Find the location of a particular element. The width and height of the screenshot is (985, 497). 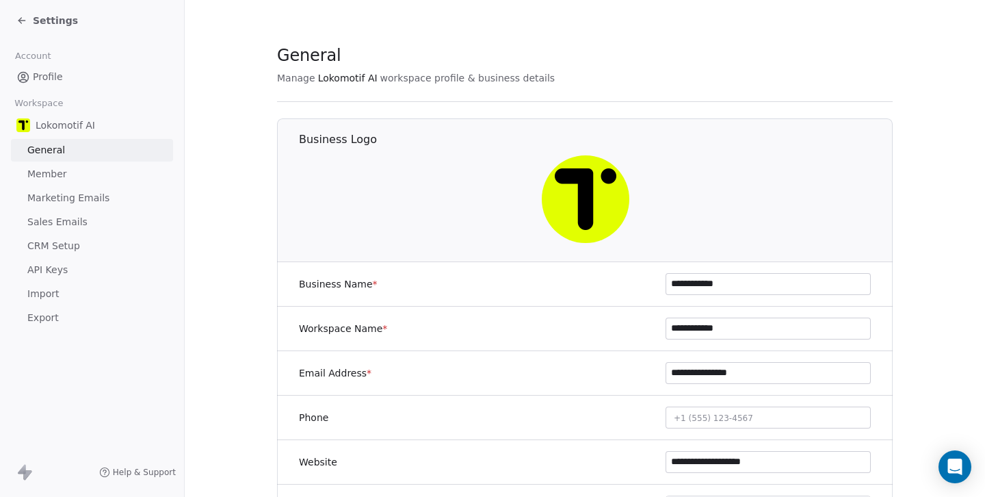

label: Business Name is located at coordinates (338, 284).